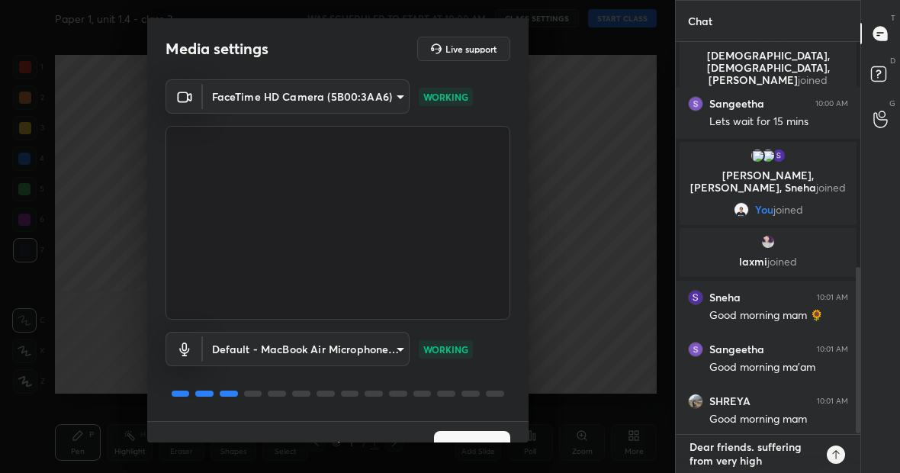 Image resolution: width=900 pixels, height=473 pixels. Describe the element at coordinates (217, 49) in the screenshot. I see `h2: Media settings` at that location.